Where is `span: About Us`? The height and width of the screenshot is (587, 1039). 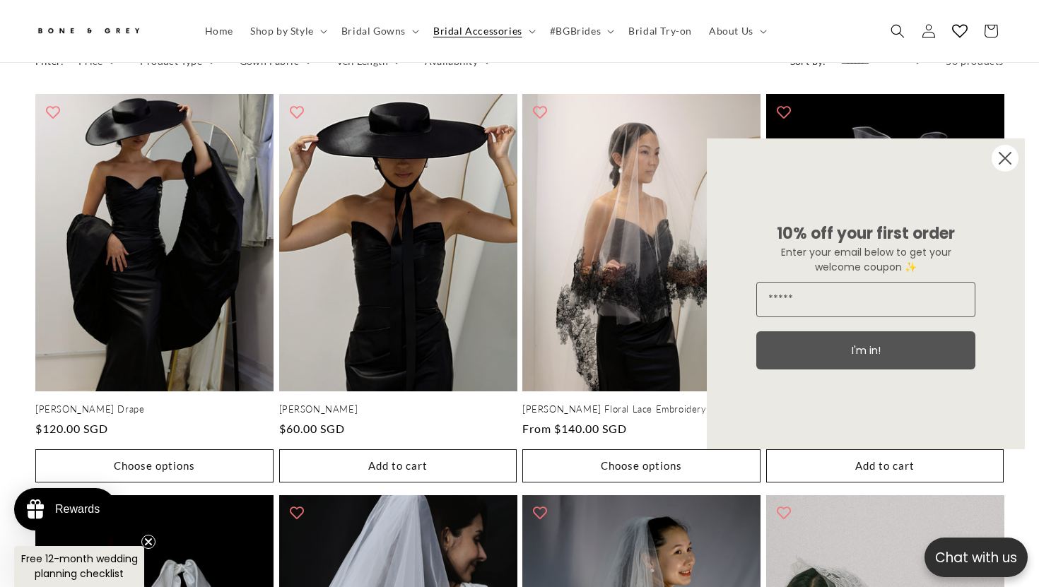
span: About Us is located at coordinates (731, 31).